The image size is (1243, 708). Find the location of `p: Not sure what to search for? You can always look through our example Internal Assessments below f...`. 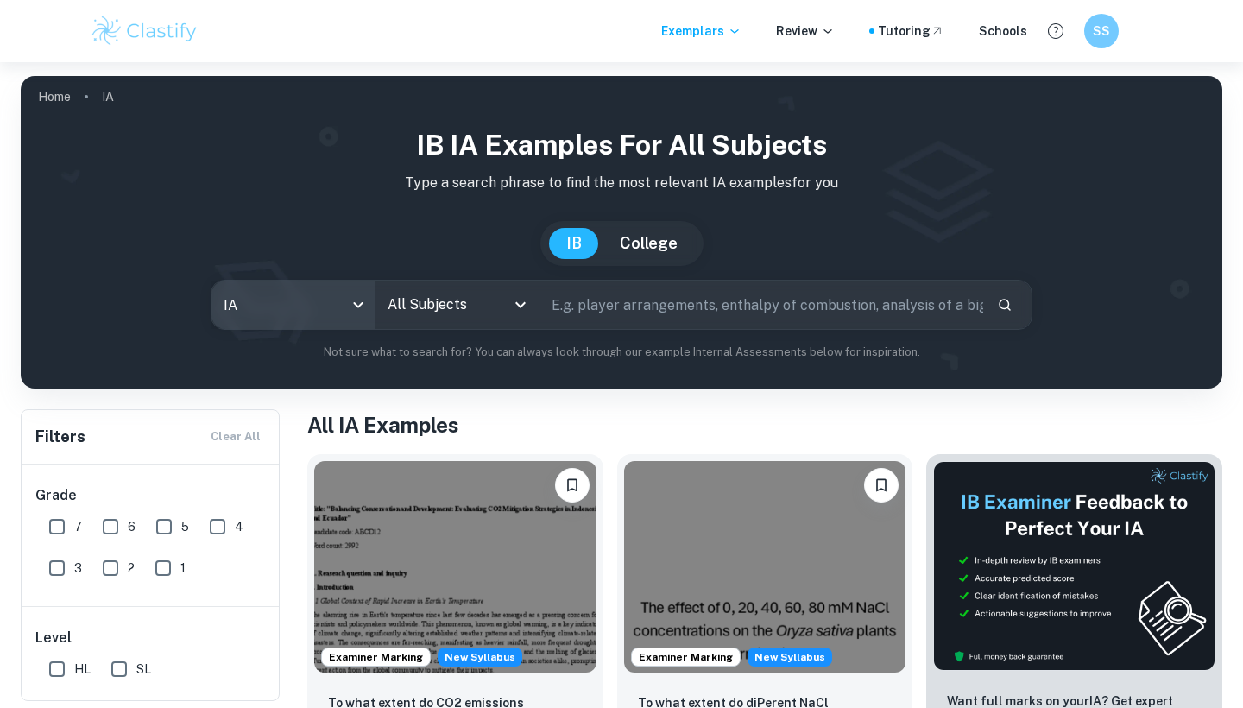

p: Not sure what to search for? You can always look through our example Internal Assessments below f... is located at coordinates (622, 352).